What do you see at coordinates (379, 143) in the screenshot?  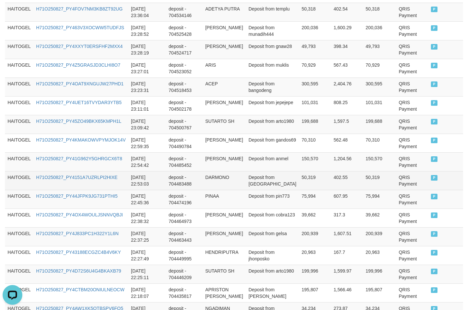 I see `td: 70,310` at bounding box center [379, 143].